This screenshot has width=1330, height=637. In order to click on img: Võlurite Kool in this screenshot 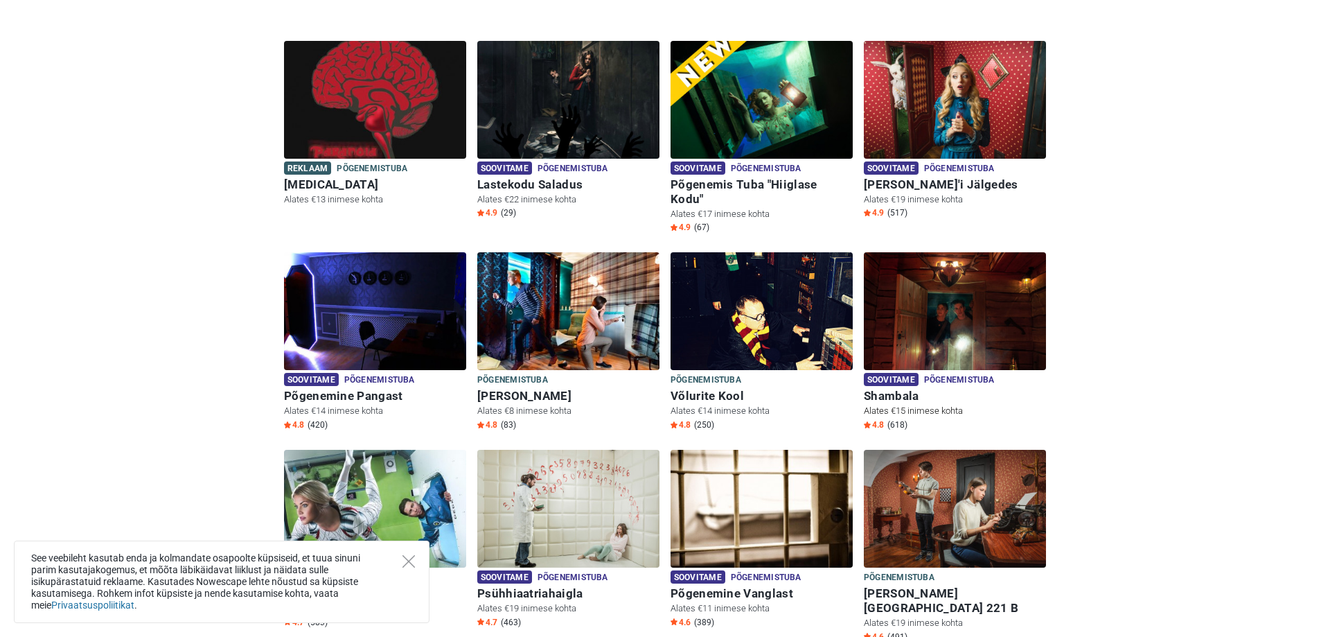, I will do `click(761, 311)`.